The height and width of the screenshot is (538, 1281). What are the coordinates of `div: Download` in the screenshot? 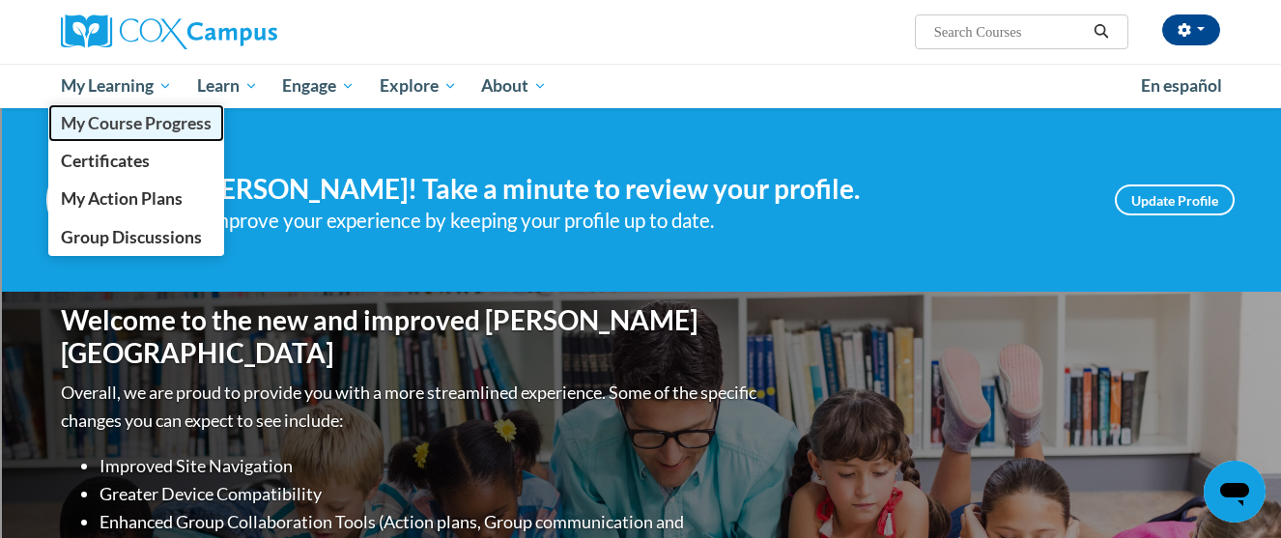 It's located at (641, 190).